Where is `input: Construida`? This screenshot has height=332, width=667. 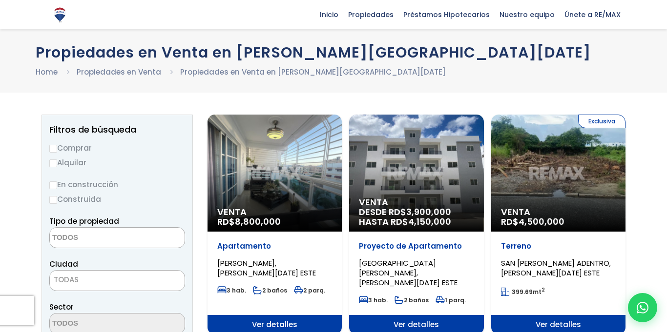
input: Construida is located at coordinates (53, 200).